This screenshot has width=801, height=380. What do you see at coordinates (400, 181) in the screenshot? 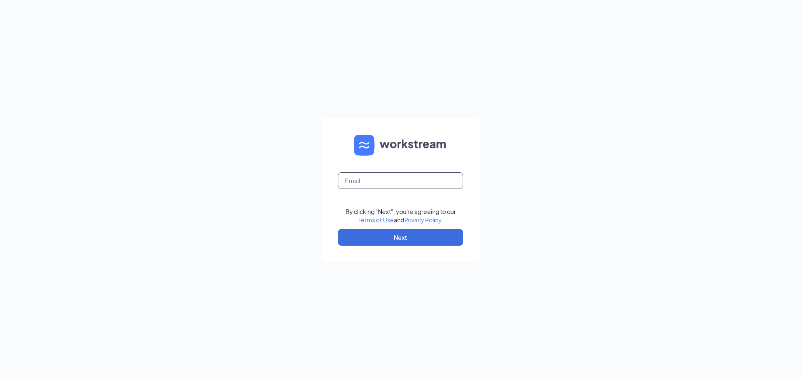
I see `input: Email` at bounding box center [400, 181].